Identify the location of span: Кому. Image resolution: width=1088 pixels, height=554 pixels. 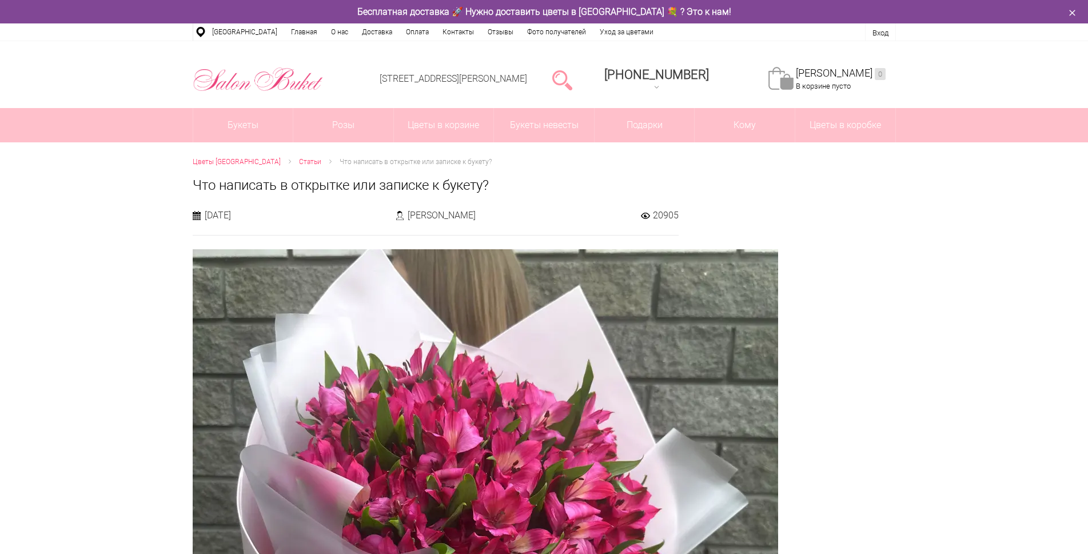
(744, 125).